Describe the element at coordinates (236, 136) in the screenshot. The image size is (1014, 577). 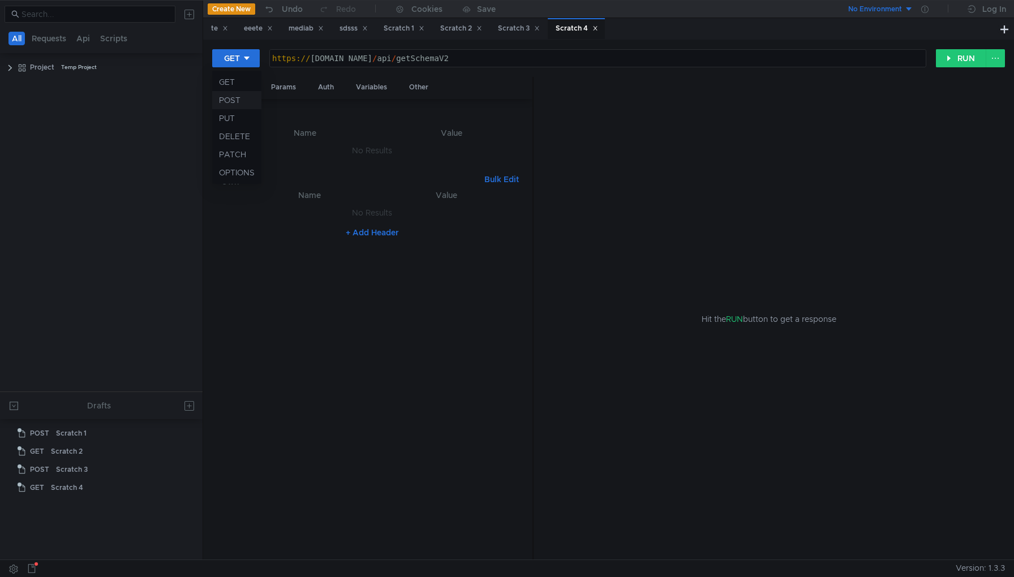
I see `li: DELETE` at that location.